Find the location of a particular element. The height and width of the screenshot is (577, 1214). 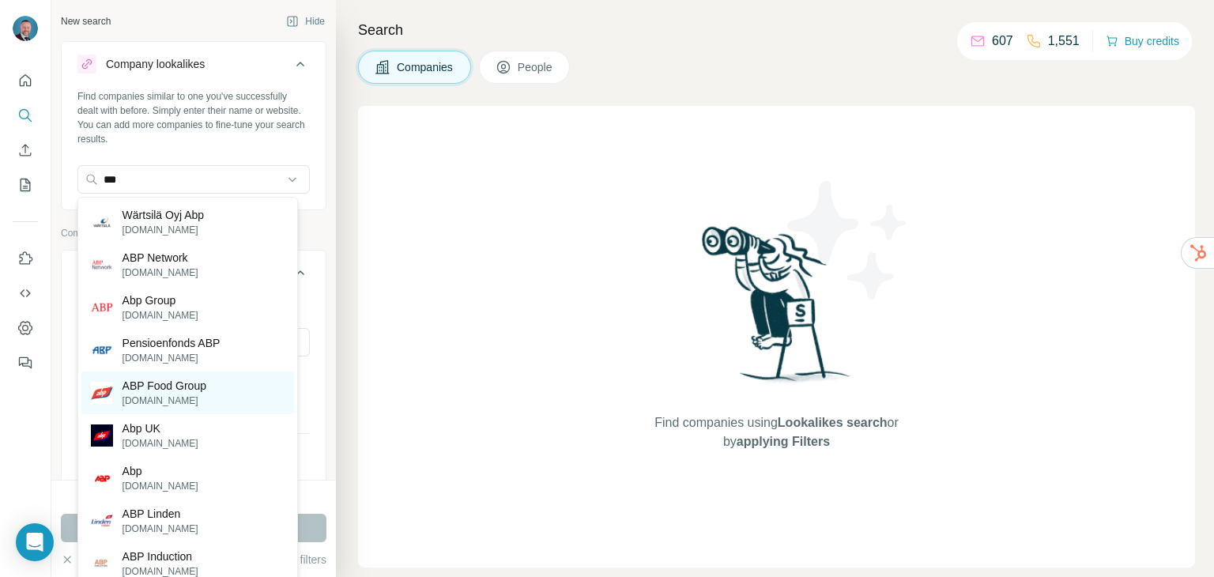

span: Find companies using or by is located at coordinates (776, 432).